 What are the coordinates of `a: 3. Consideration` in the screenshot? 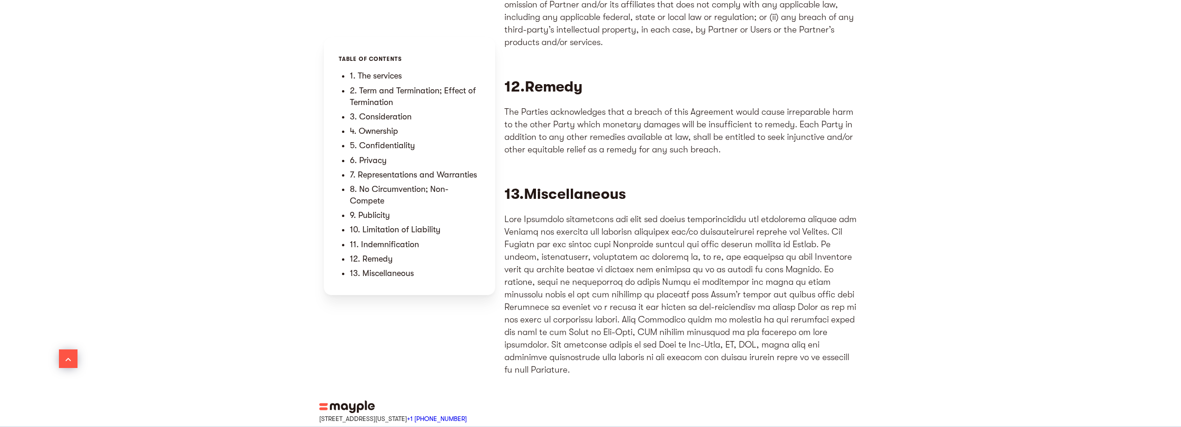 It's located at (381, 117).